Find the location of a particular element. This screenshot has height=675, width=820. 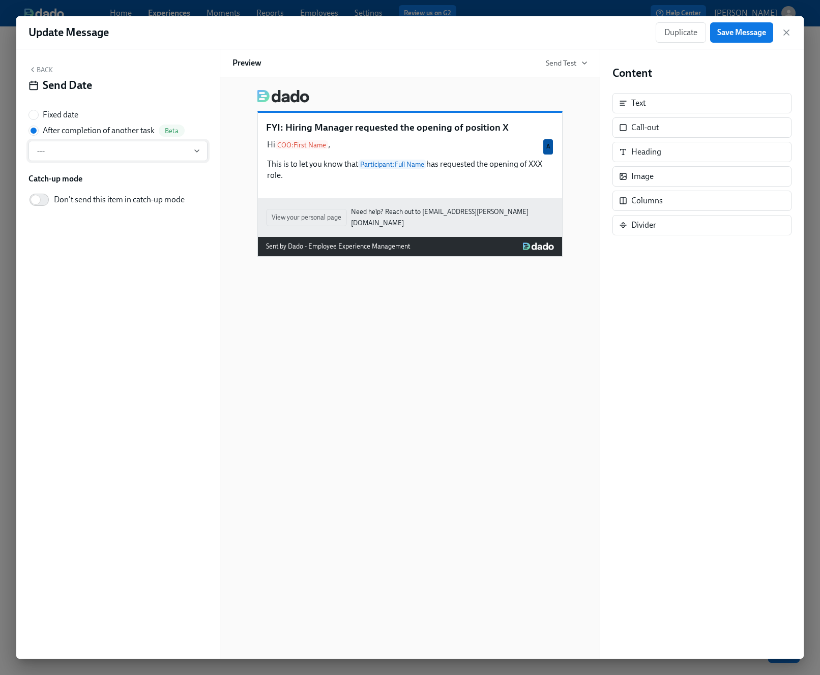

div: HiCOO:First Name, This is to let you know thatParticipant:Full Namehas requested the opening of X... is located at coordinates (410, 160).